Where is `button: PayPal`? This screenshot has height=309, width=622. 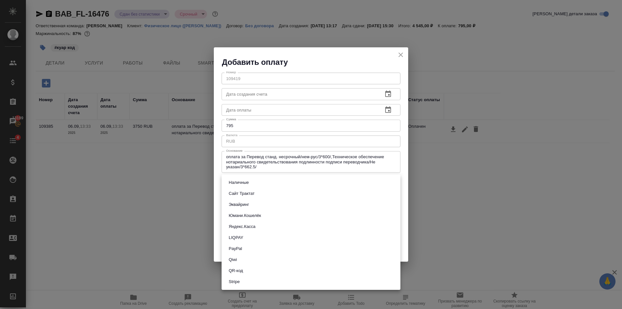 button: PayPal is located at coordinates (235, 248).